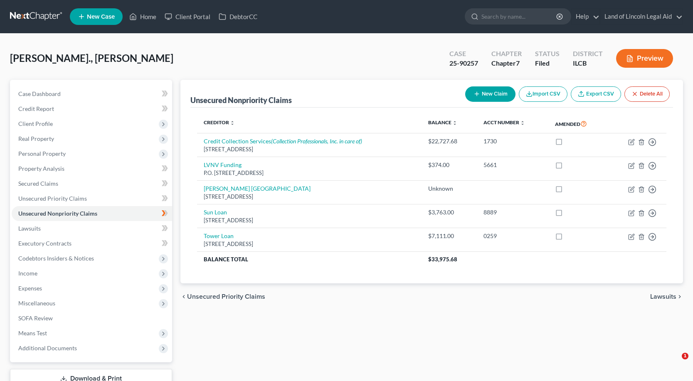 The width and height of the screenshot is (693, 381). I want to click on i: chevron_left, so click(184, 297).